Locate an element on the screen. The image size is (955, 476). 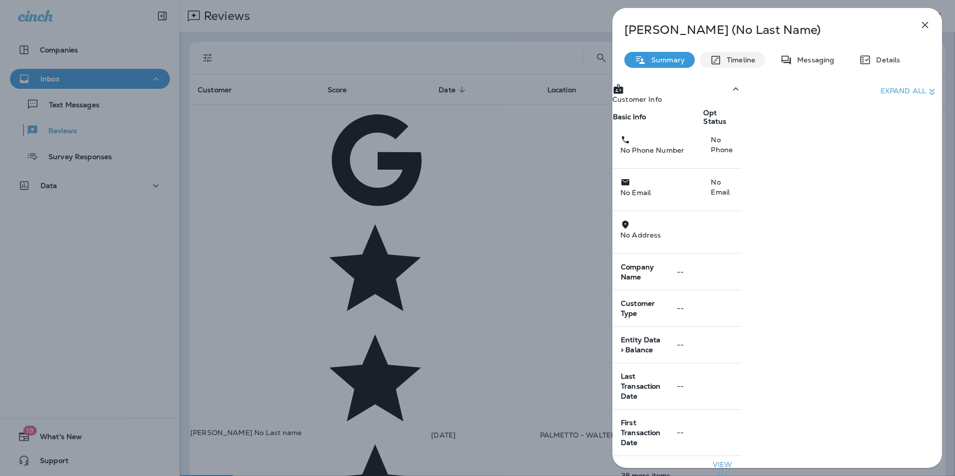
p: Expand All is located at coordinates (909, 92).